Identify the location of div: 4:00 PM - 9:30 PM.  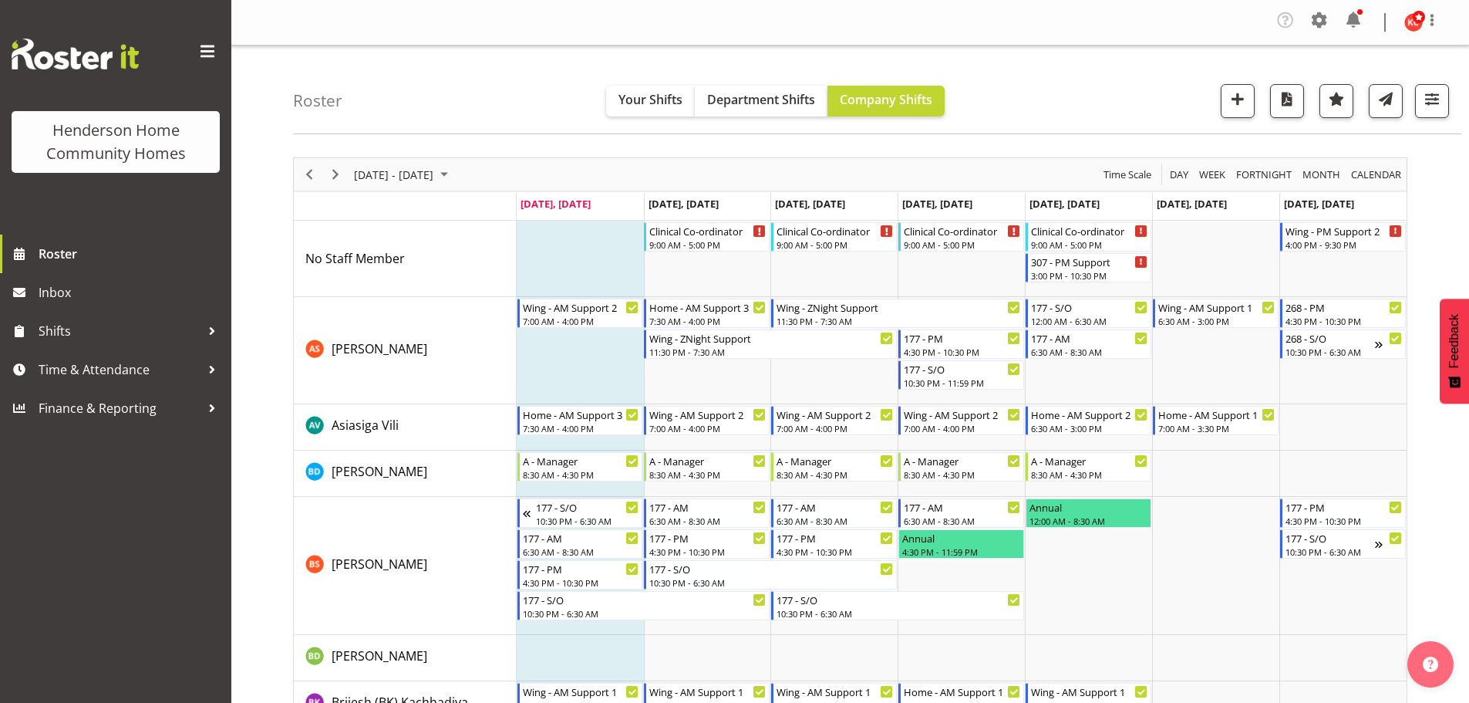
(1344, 245).